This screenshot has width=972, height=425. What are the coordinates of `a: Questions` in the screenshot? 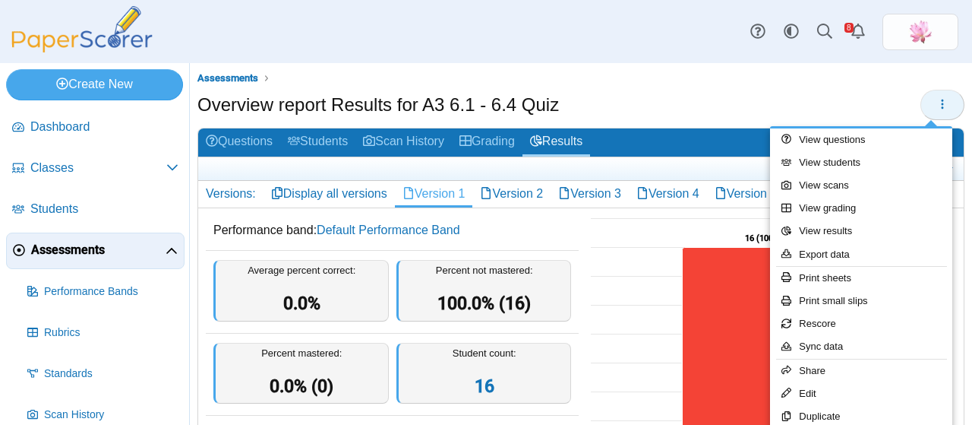 It's located at (239, 142).